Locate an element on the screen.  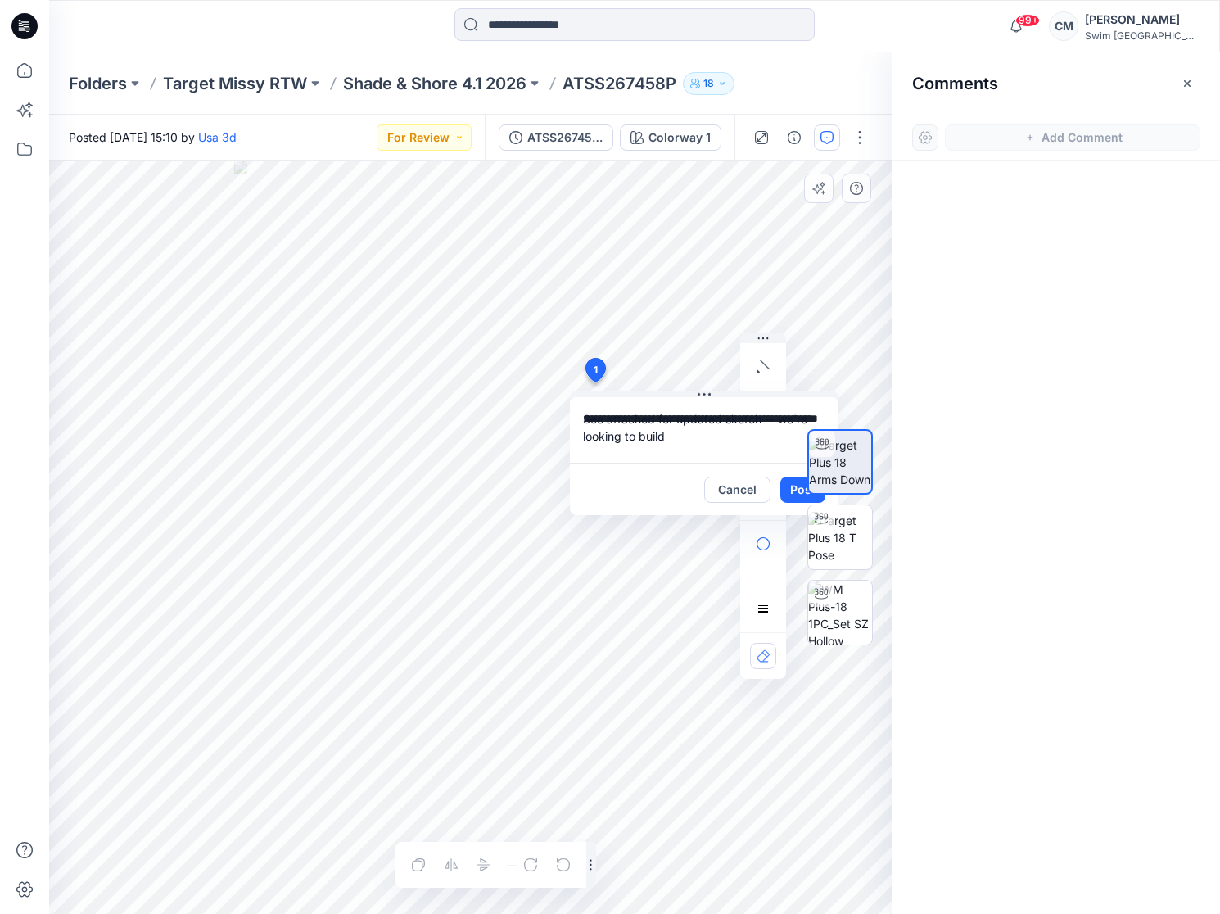
a: Usa 3d is located at coordinates (217, 137).